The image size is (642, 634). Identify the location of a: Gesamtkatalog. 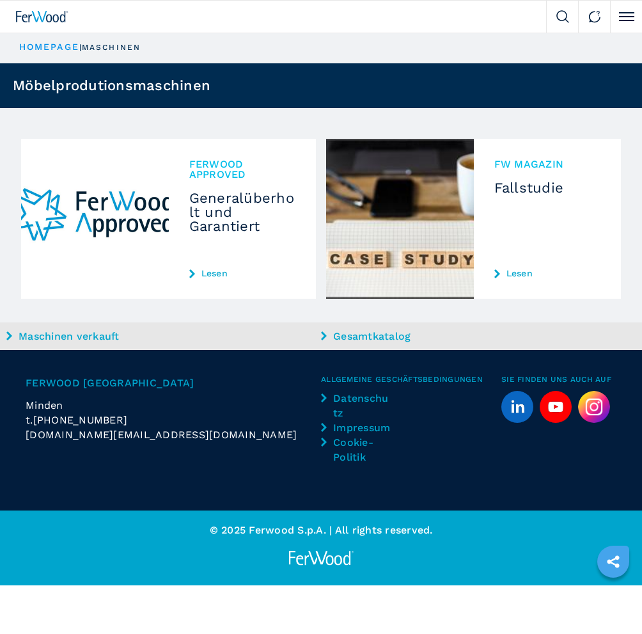
(477, 336).